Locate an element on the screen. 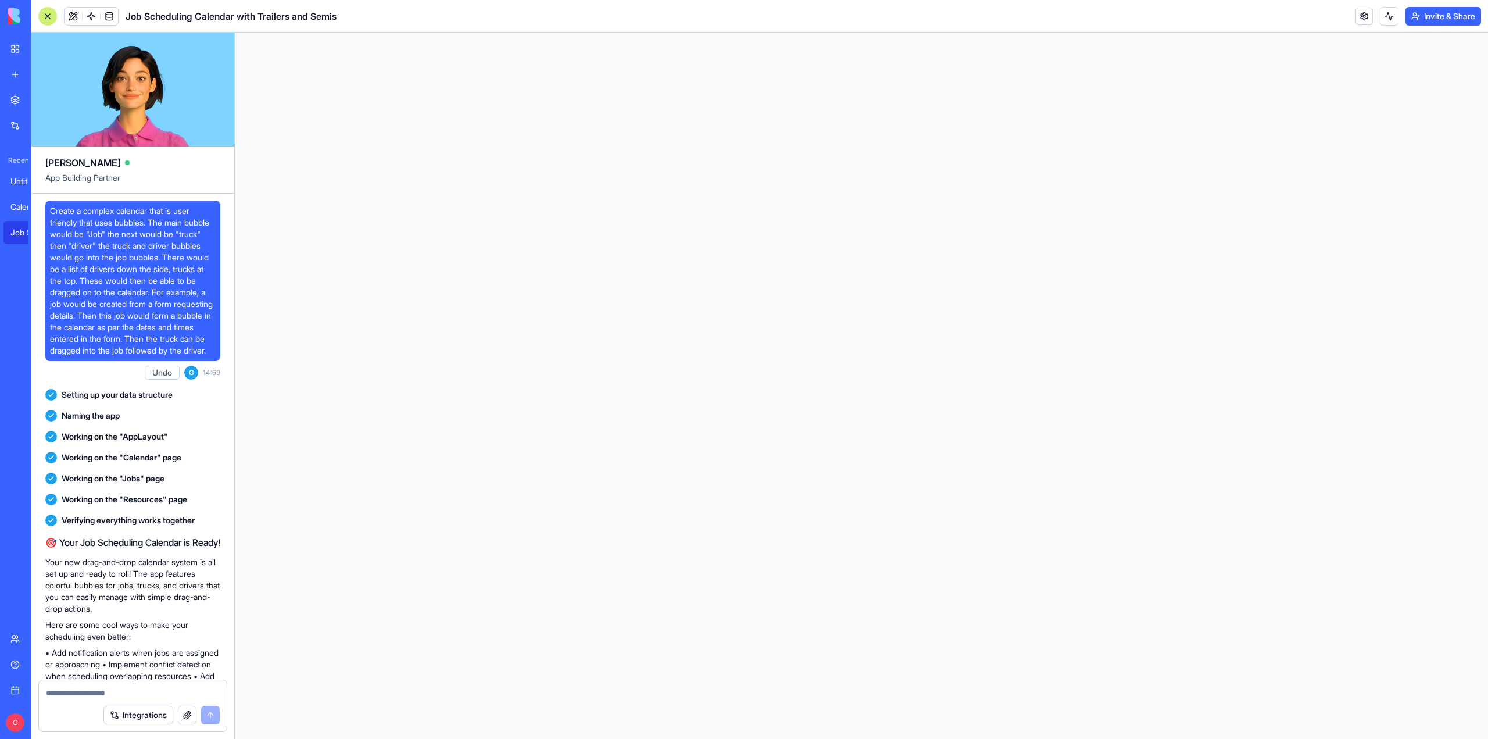 The image size is (1488, 739). a: Job Scheduling Calendar with Trailers and Semis is located at coordinates (27, 232).